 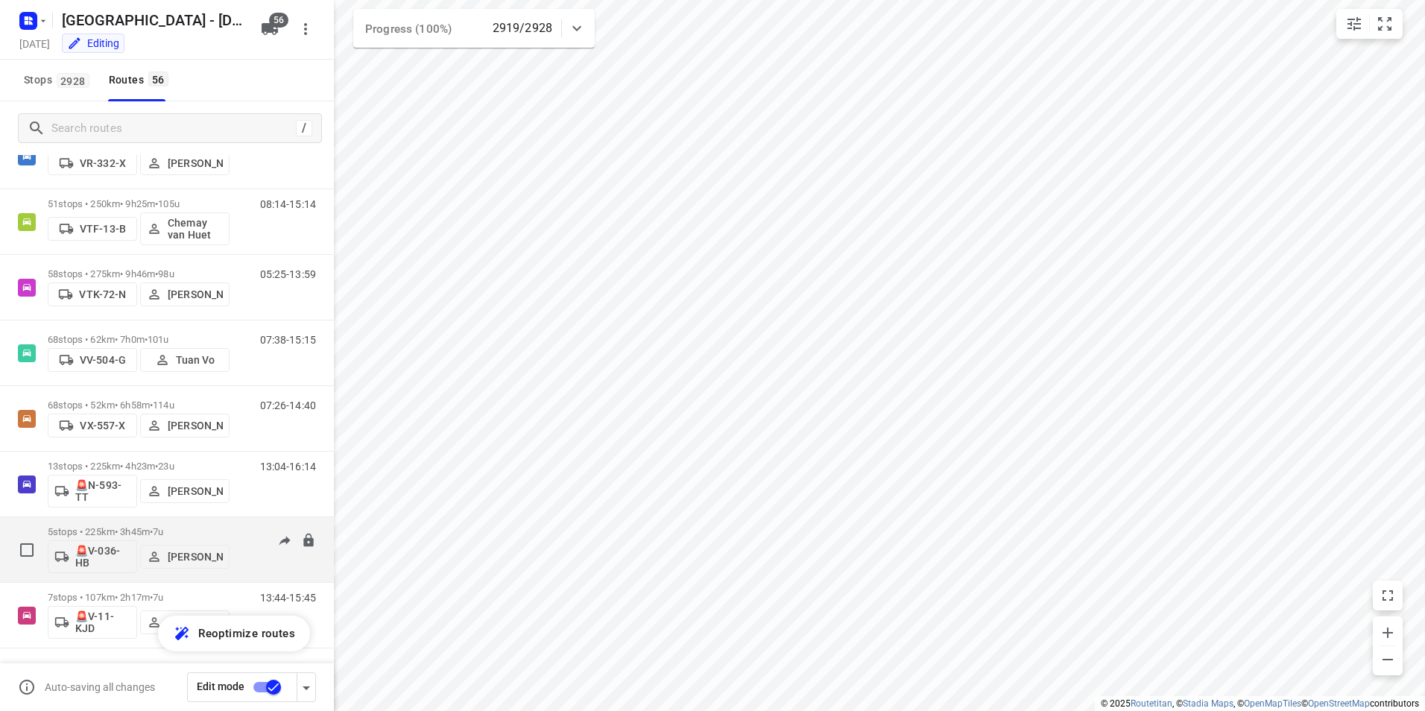 What do you see at coordinates (474, 28) in the screenshot?
I see `div: Progress (100%)2919/2928` at bounding box center [474, 28].